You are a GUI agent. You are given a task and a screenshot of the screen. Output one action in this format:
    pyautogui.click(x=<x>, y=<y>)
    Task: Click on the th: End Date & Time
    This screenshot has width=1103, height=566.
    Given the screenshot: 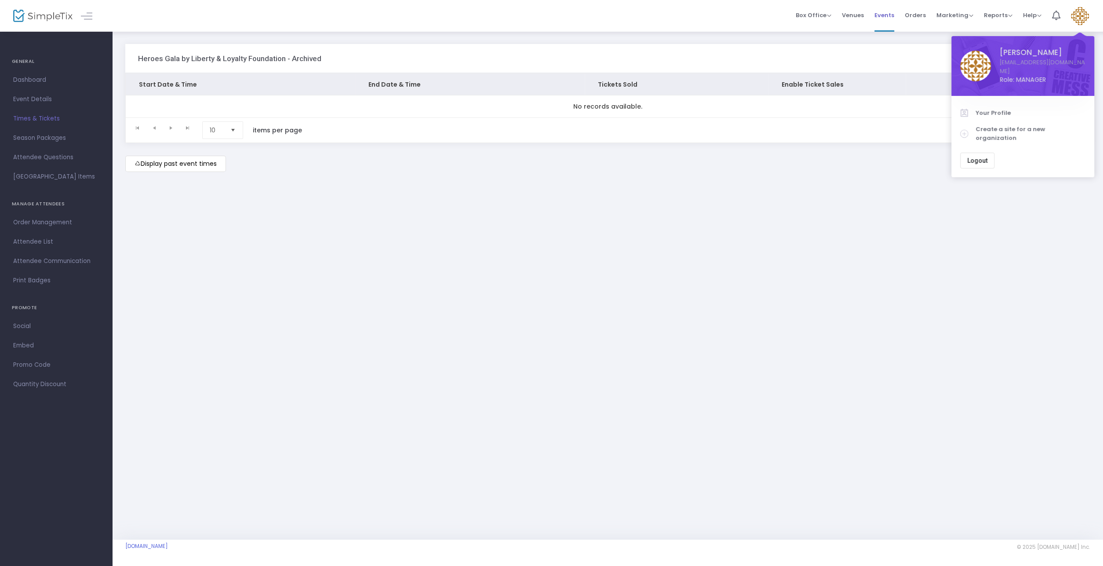 What is the action you would take?
    pyautogui.click(x=470, y=84)
    